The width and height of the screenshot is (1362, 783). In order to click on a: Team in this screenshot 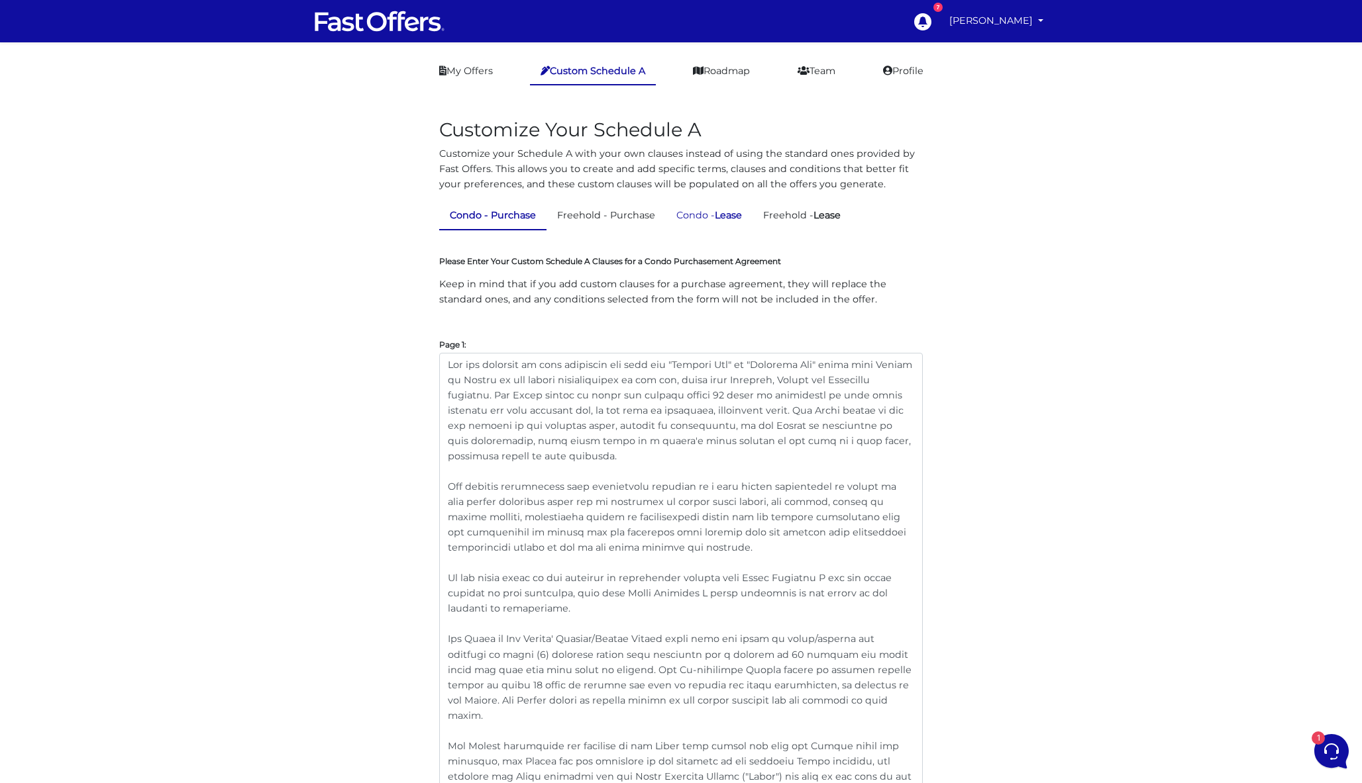, I will do `click(816, 71)`.